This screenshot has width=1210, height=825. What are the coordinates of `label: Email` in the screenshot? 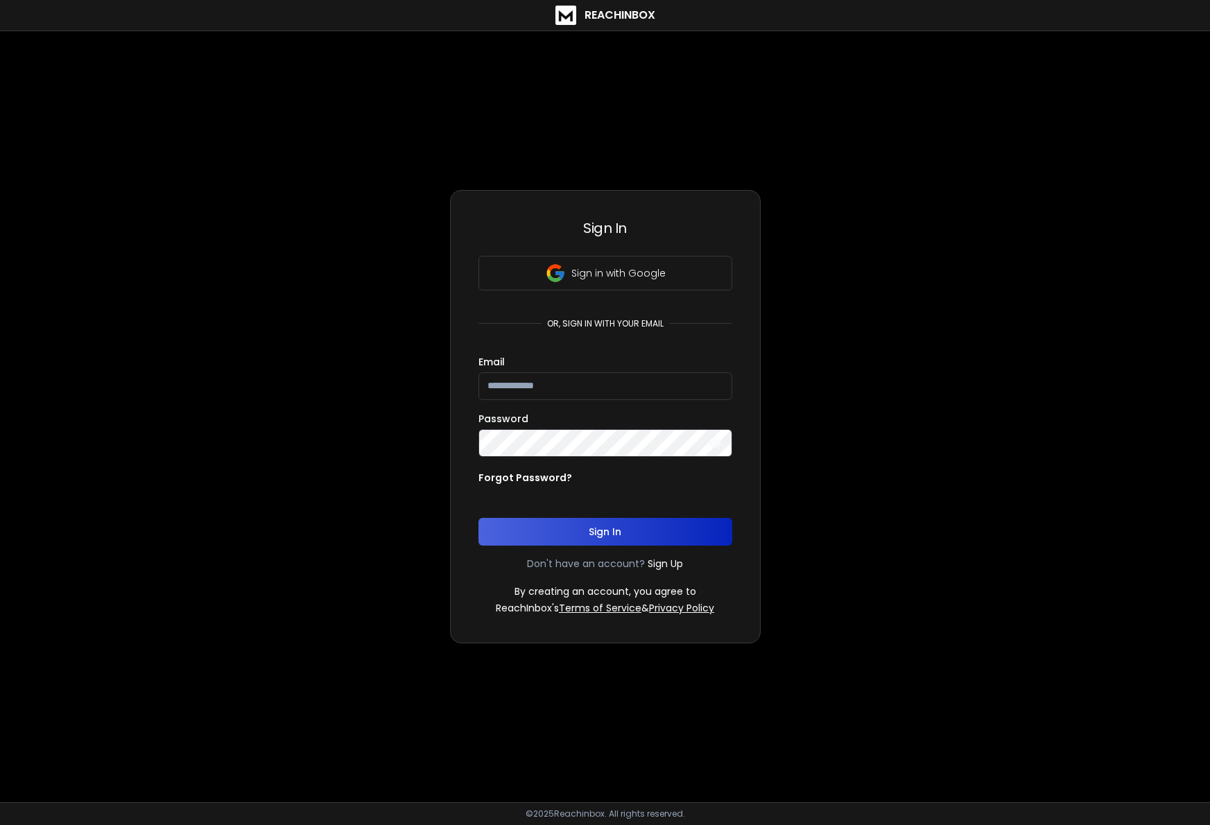 It's located at (491, 362).